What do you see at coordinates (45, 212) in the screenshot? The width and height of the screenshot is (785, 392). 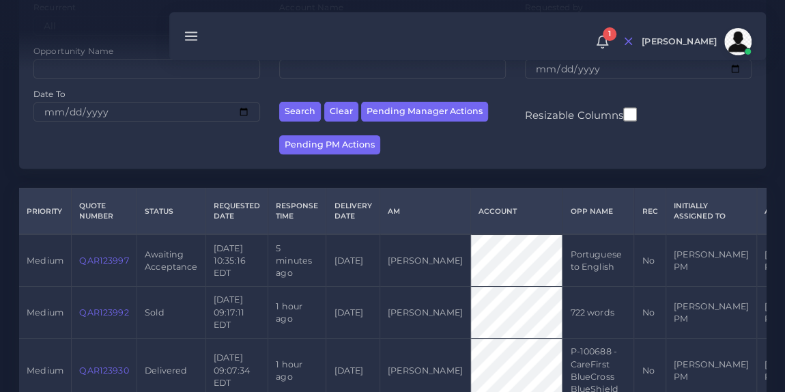 I see `th: Priority` at bounding box center [45, 212].